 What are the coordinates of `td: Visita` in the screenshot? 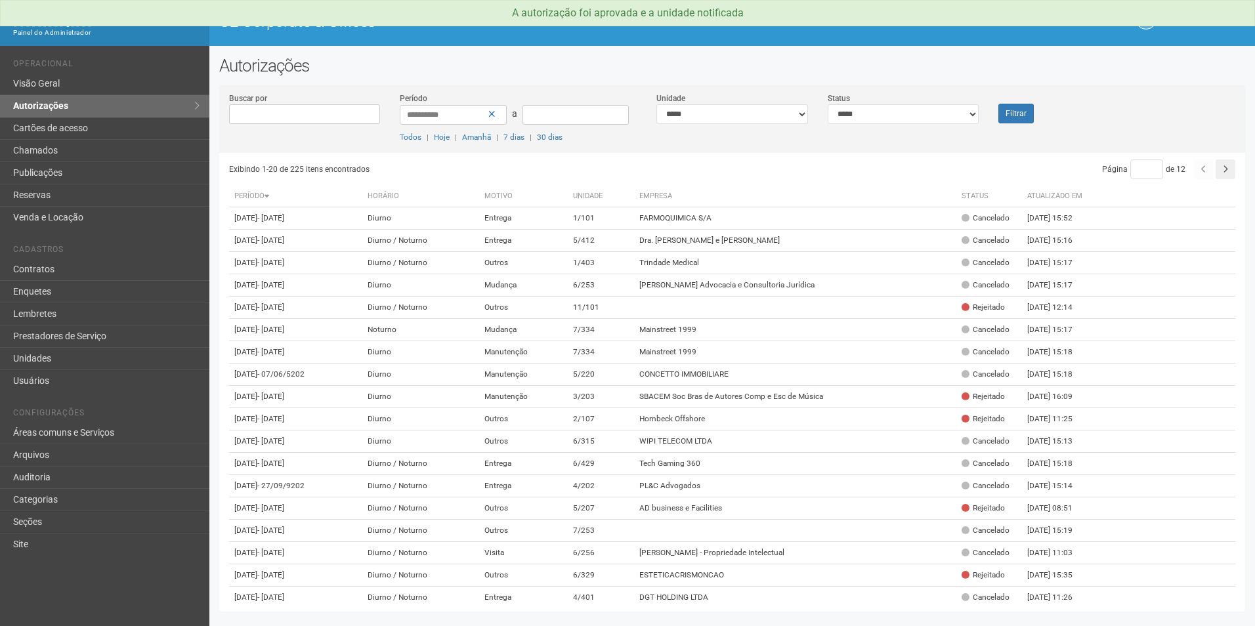 It's located at (524, 553).